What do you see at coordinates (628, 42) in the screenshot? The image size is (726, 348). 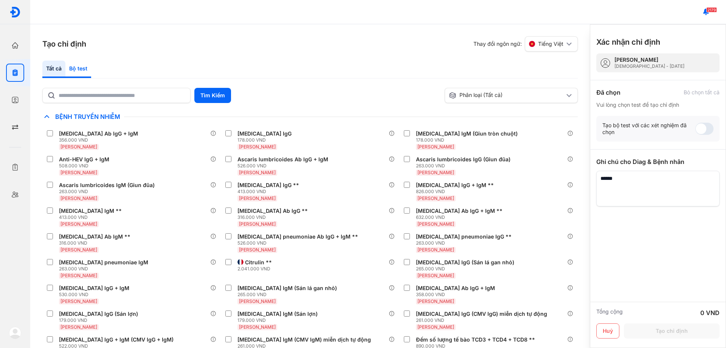 I see `h3: Xác nhận chỉ định` at bounding box center [628, 42].